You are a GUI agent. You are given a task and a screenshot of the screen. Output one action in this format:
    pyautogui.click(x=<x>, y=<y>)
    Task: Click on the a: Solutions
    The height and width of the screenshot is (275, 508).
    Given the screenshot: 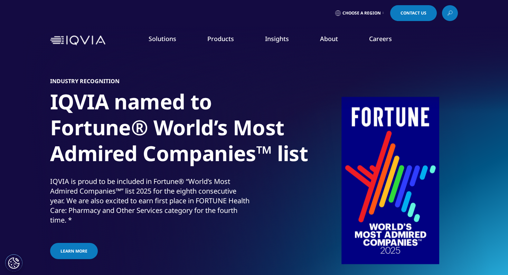 What is the action you would take?
    pyautogui.click(x=162, y=39)
    